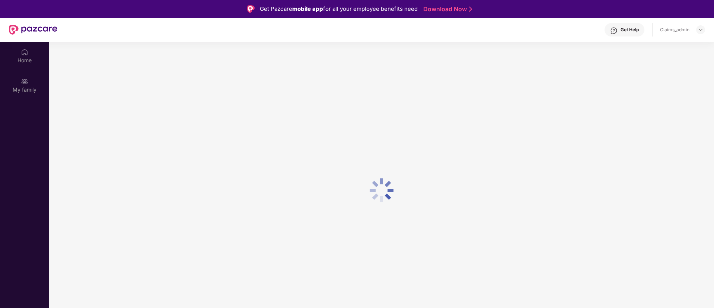 The height and width of the screenshot is (308, 714). What do you see at coordinates (614, 31) in the screenshot?
I see `img: svg+xml;base64,PHN2ZyBpZD0iSGVscC0zMngzMiIgeG1sbnM9Imh0dHA6Ly93d3cudzMub3JnLzIwMDAvc3ZnIiB3aWR0aD...` at bounding box center [614, 31].